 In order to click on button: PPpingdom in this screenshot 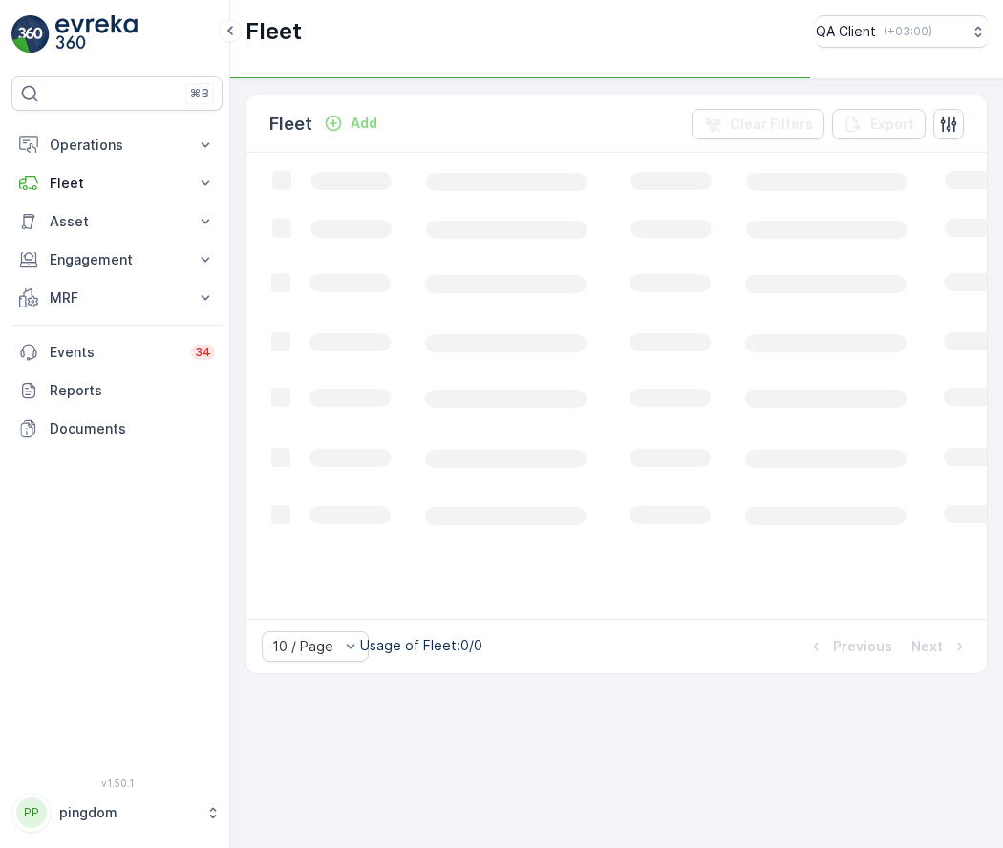, I will do `click(117, 813)`.